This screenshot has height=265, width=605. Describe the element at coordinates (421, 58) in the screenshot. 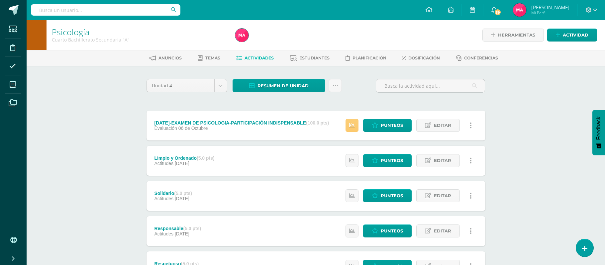

I see `a: Dosificación` at that location.